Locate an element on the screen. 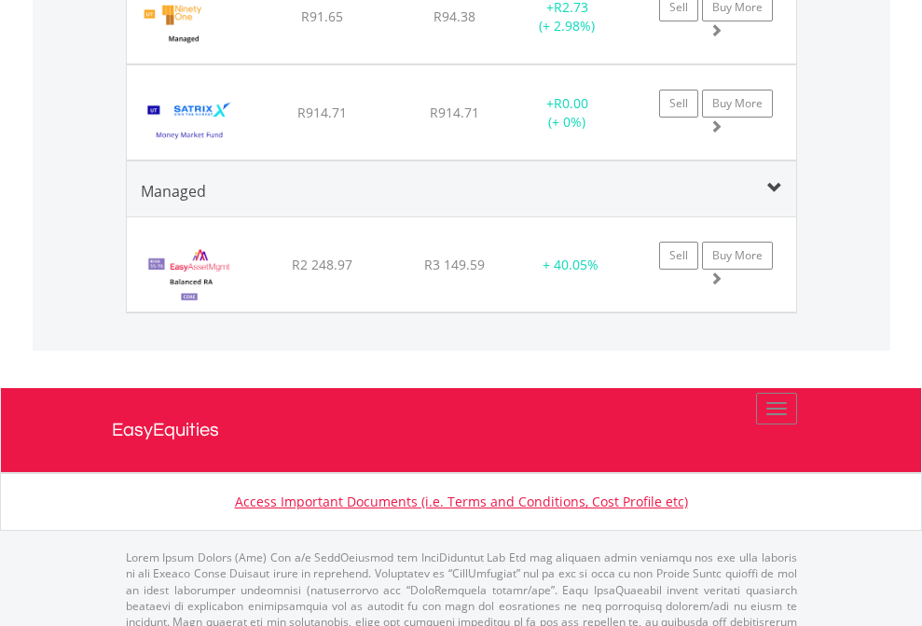 The image size is (922, 626). span: R0.00 is located at coordinates (571, 103).